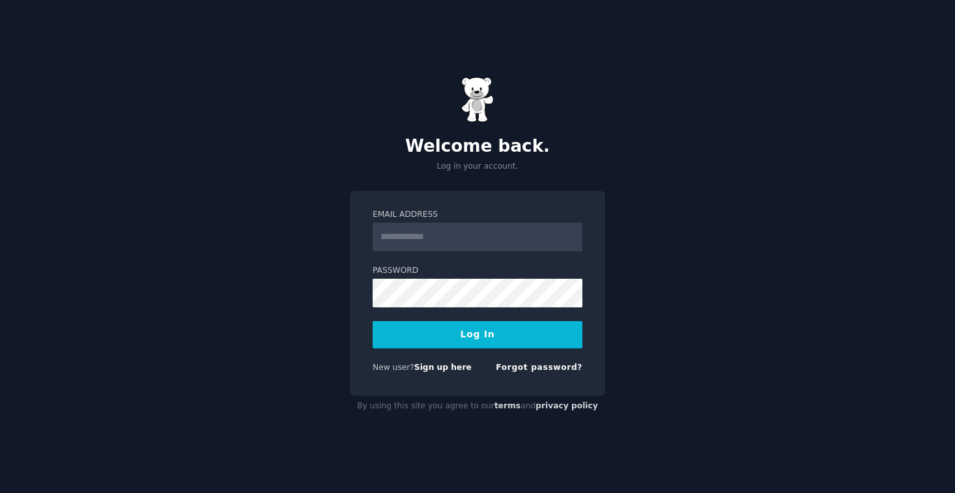 The width and height of the screenshot is (955, 493). Describe the element at coordinates (477, 100) in the screenshot. I see `img: Gummy Bear` at that location.